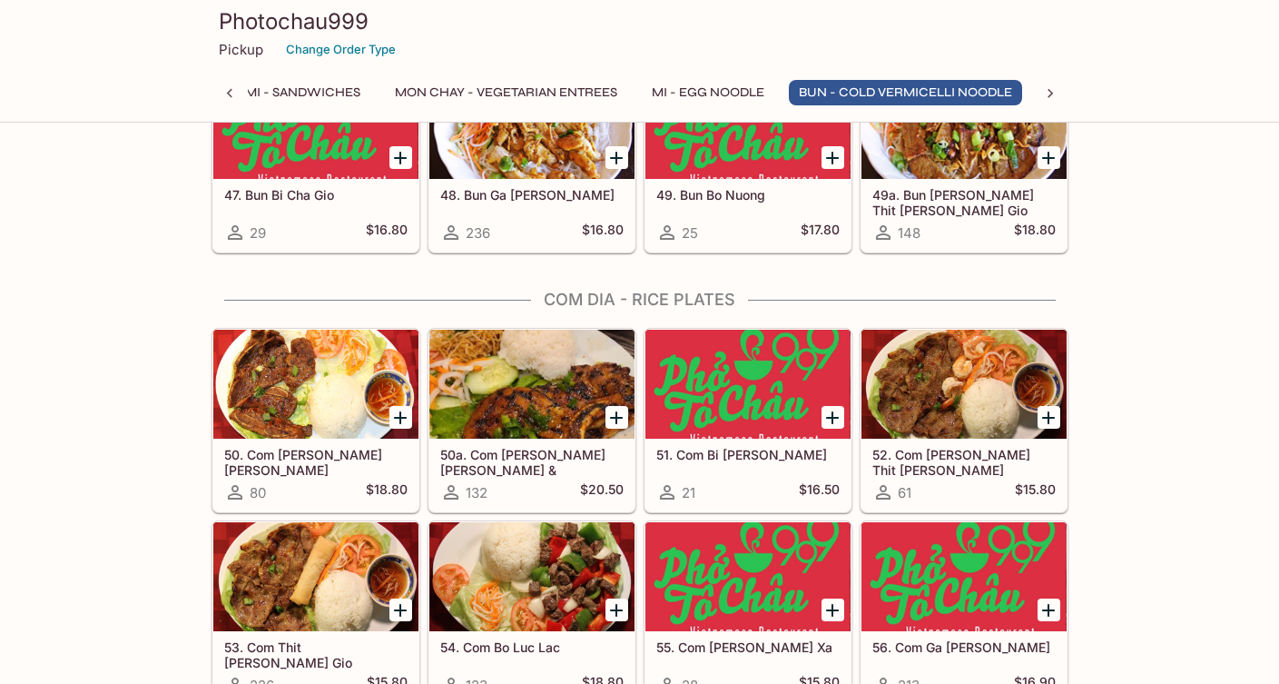  I want to click on button: Add 47. Bun Bi Cha Gio, so click(400, 157).